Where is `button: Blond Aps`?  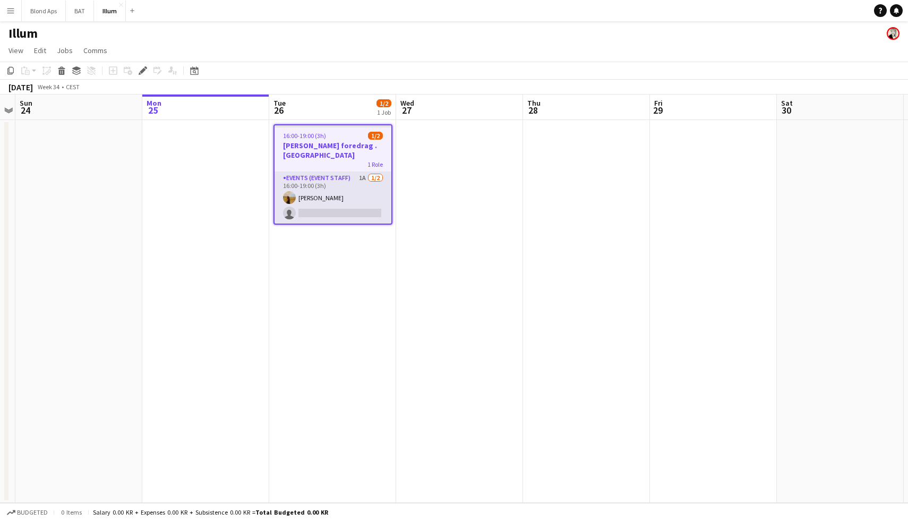
button: Blond Aps is located at coordinates (44, 11).